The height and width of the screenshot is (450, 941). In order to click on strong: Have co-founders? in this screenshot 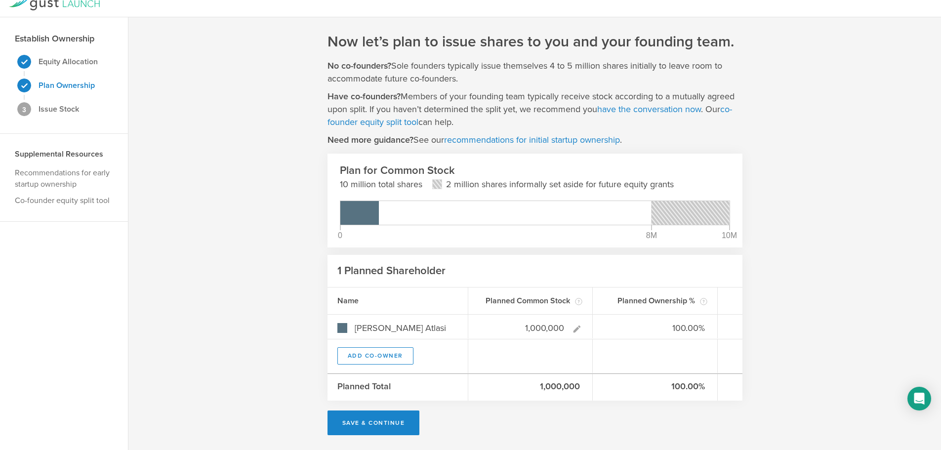, I will do `click(364, 96)`.